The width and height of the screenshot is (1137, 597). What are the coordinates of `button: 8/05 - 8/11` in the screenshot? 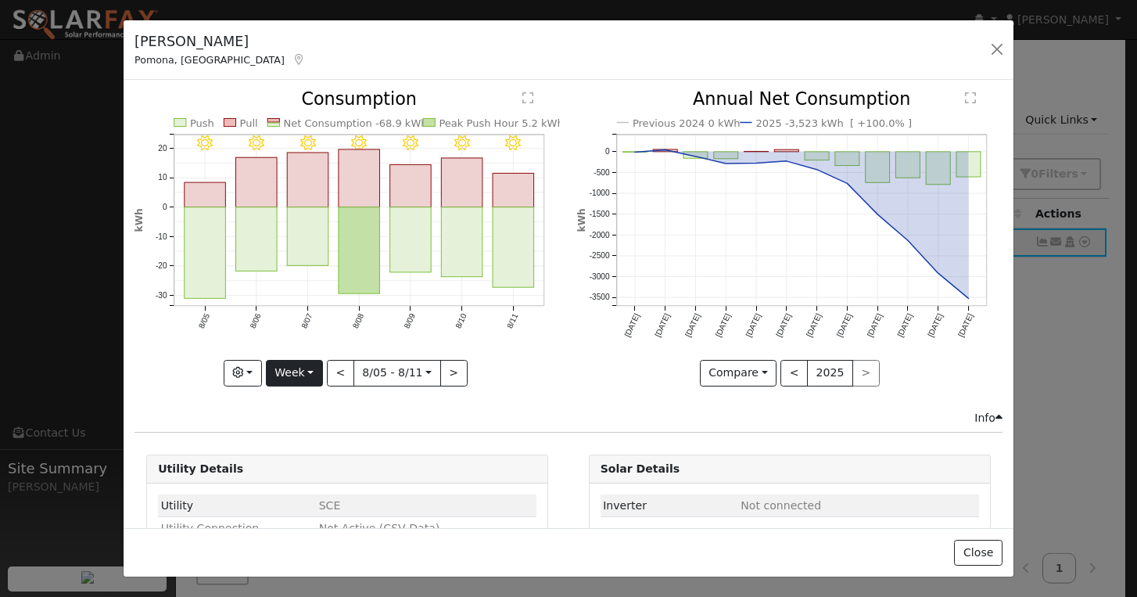 It's located at (397, 373).